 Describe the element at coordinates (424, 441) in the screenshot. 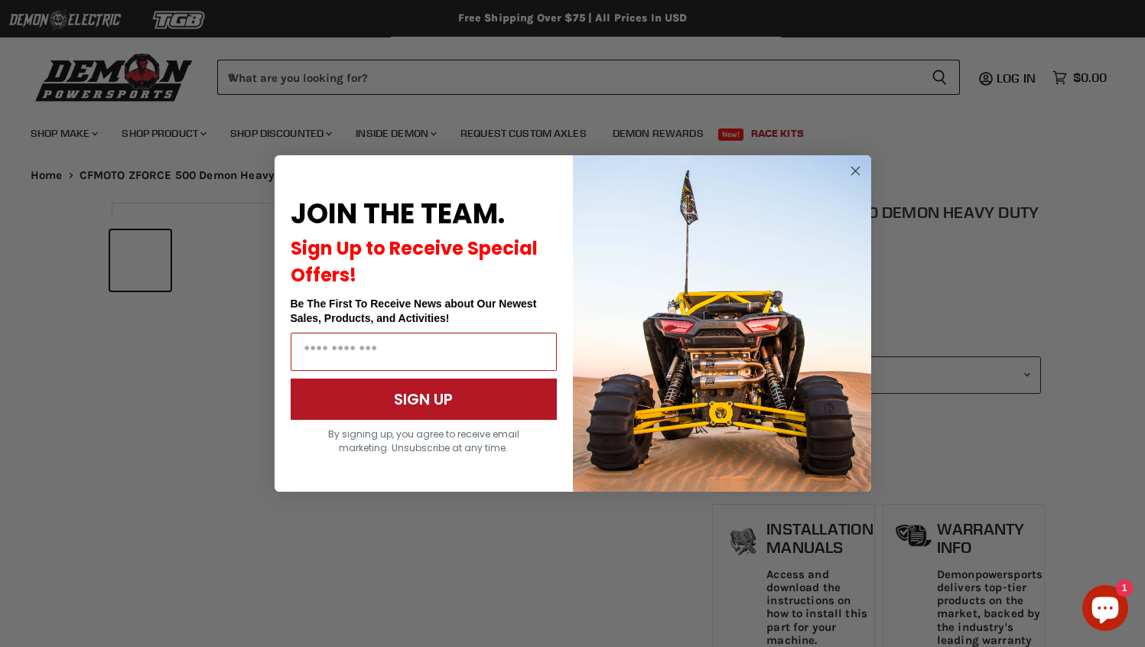

I see `span: By signing up, you agree to receive email marketing. Unsubscribe at any time.` at that location.